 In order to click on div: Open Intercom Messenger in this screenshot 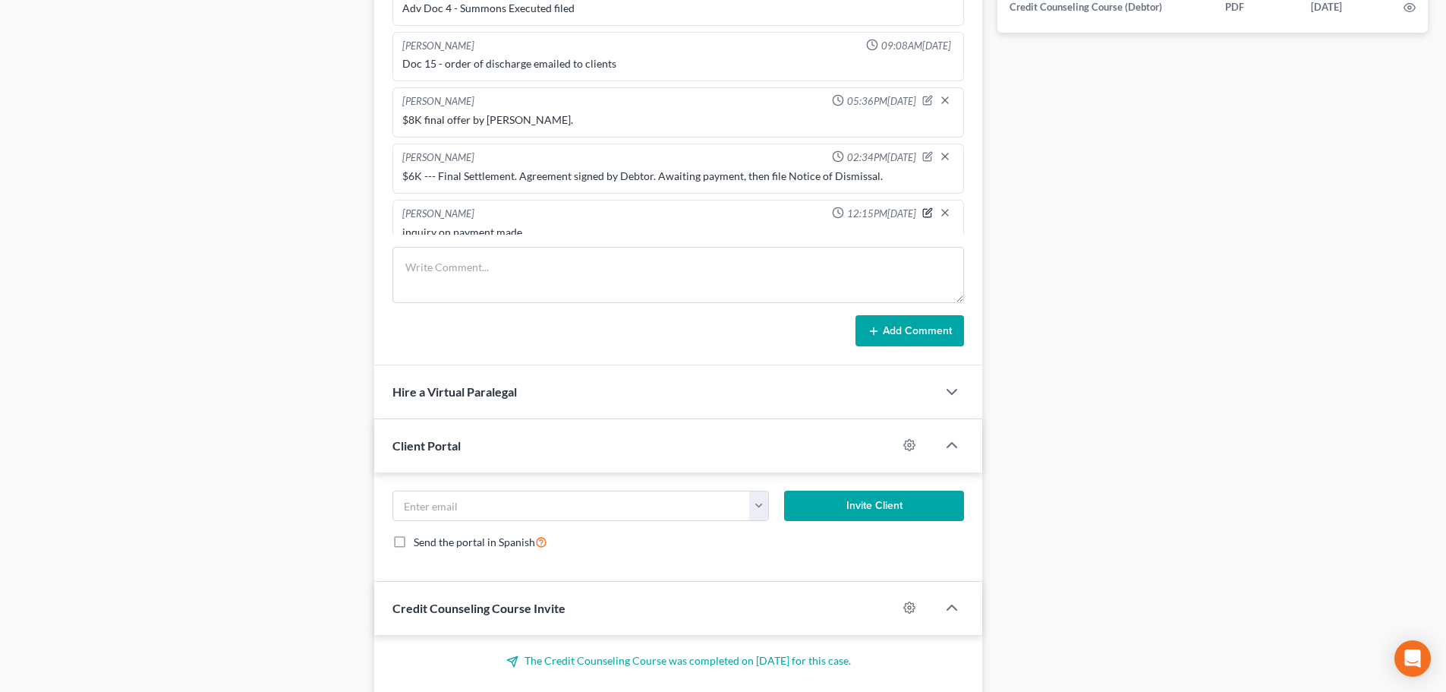, I will do `click(1413, 658)`.